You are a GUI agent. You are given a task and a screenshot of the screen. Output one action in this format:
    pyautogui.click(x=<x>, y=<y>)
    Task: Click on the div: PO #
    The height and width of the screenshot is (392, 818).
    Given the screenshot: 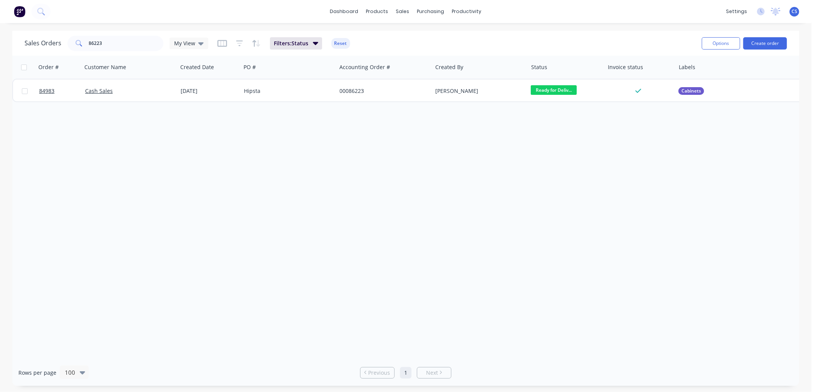 What is the action you would take?
    pyautogui.click(x=250, y=67)
    